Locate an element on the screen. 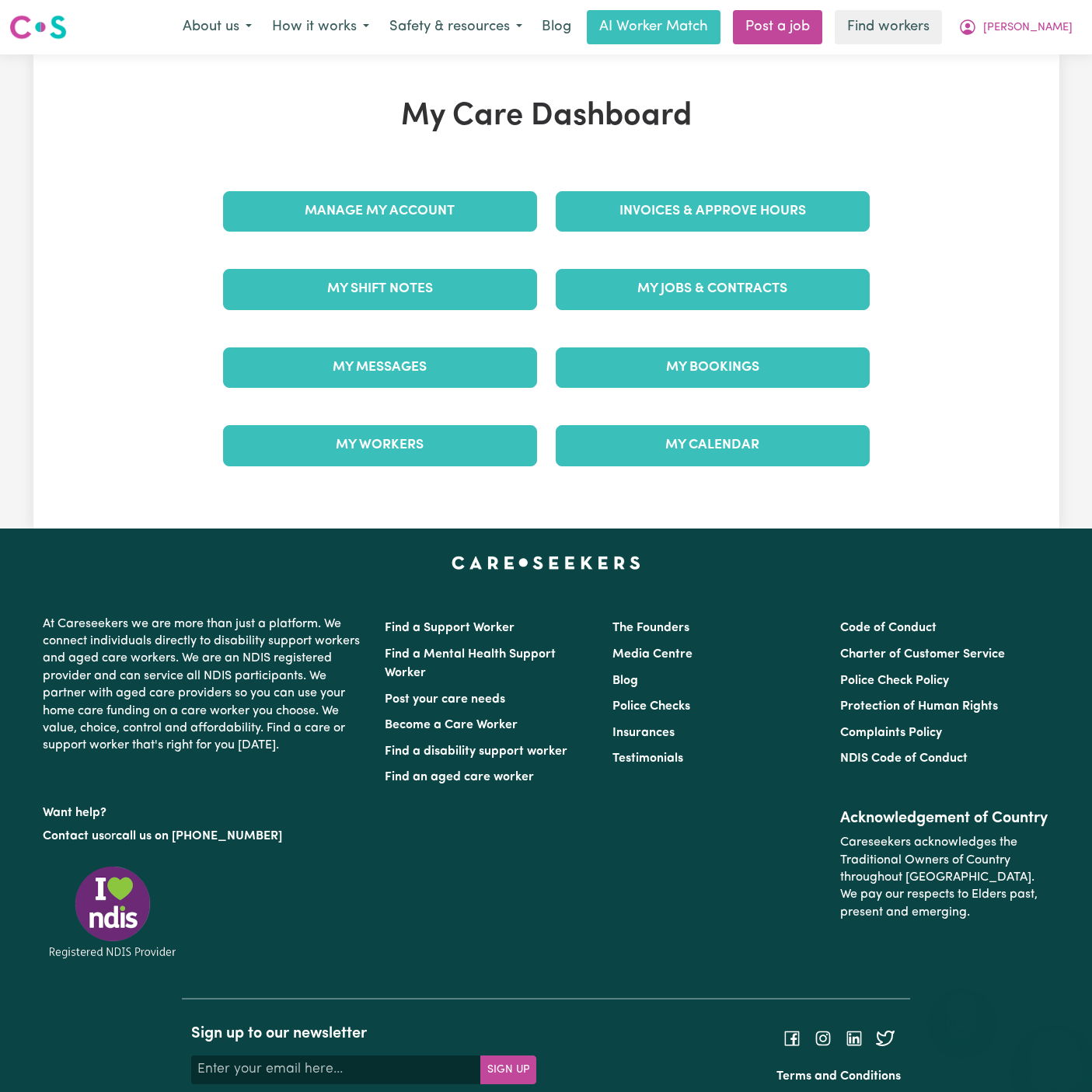  a: Follow Careseekers on LinkedIn is located at coordinates (854, 1037).